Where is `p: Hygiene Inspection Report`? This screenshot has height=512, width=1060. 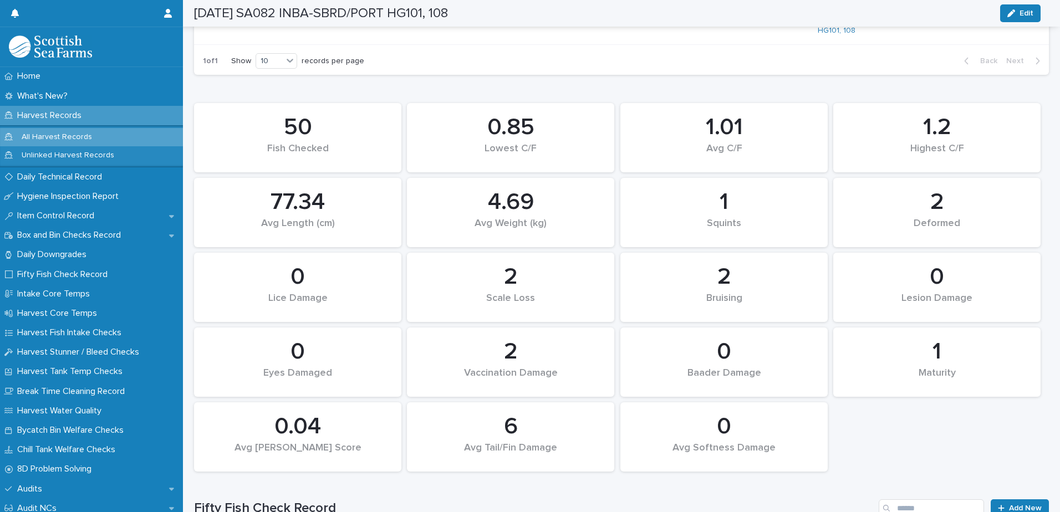 p: Hygiene Inspection Report is located at coordinates (70, 196).